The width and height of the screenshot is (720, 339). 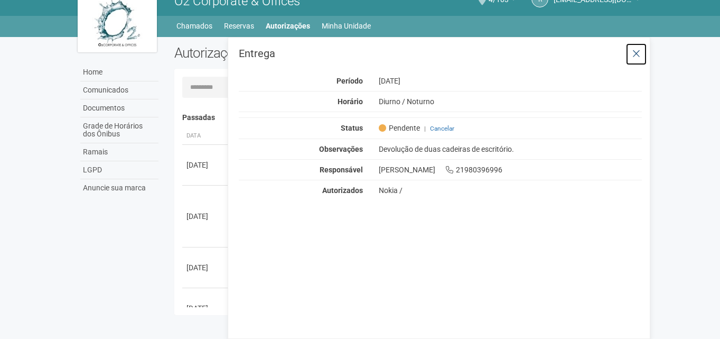 I want to click on a: Comunicados, so click(x=119, y=90).